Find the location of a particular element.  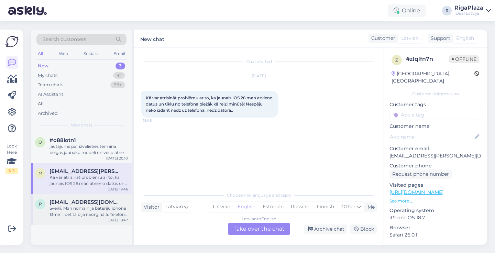

div: Look Here is located at coordinates (12, 159).